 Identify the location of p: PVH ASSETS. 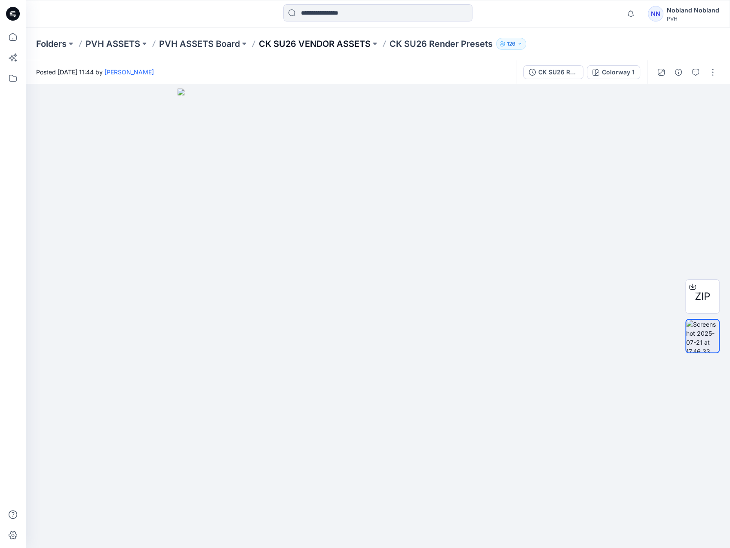
(113, 44).